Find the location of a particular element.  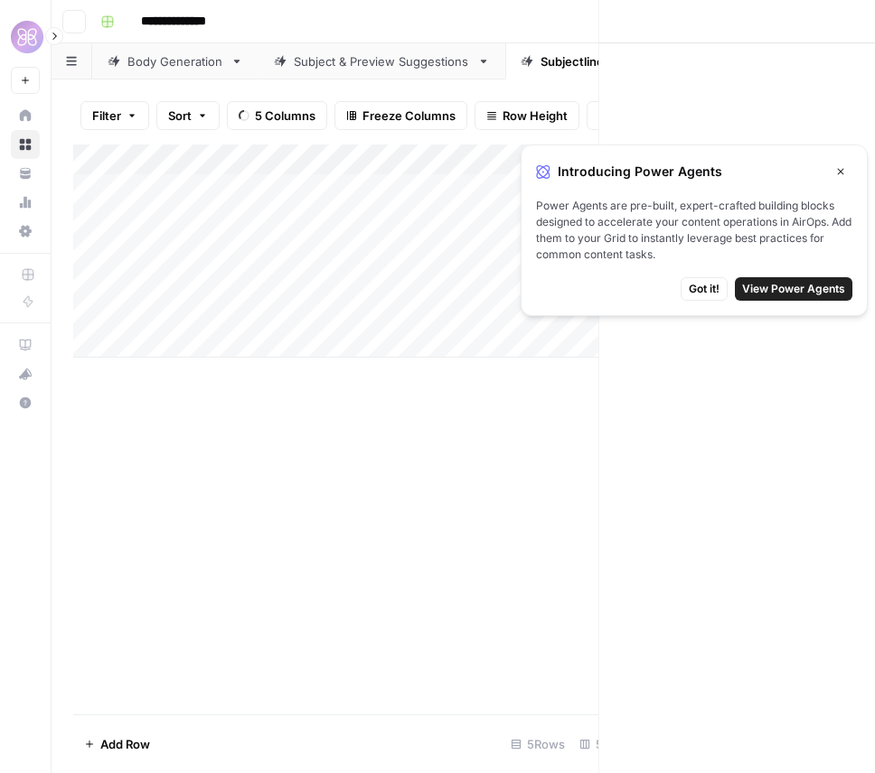

button: Sort is located at coordinates (188, 116).